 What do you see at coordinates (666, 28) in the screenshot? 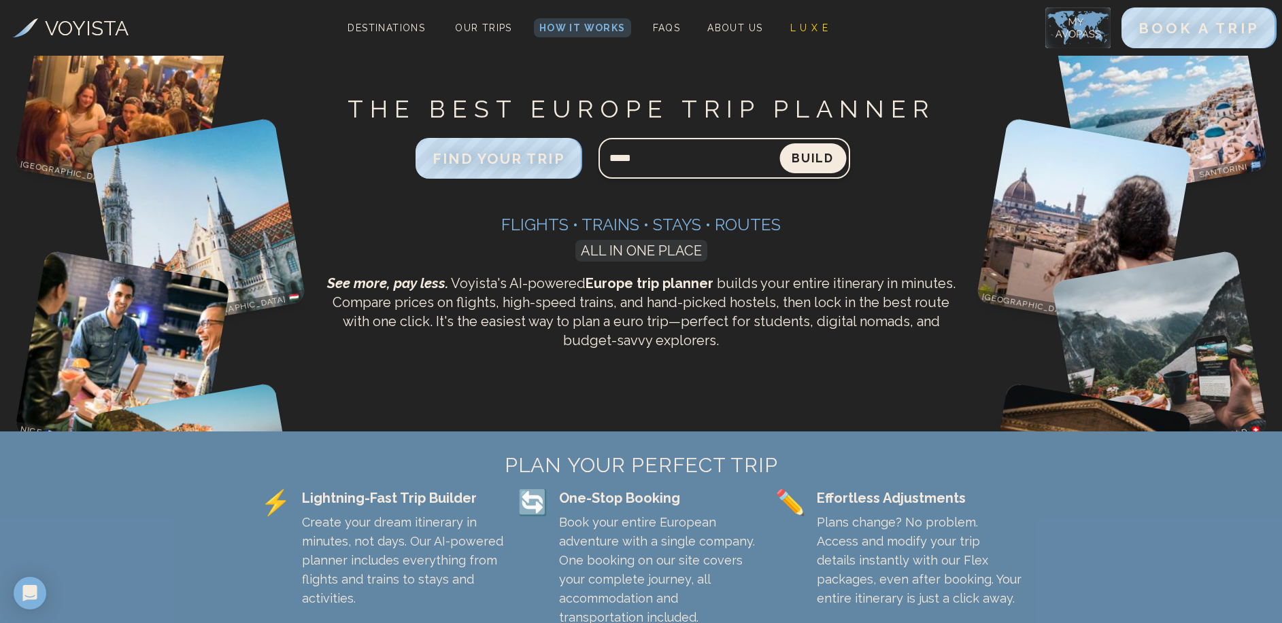
I see `a: FAQs` at bounding box center [666, 28].